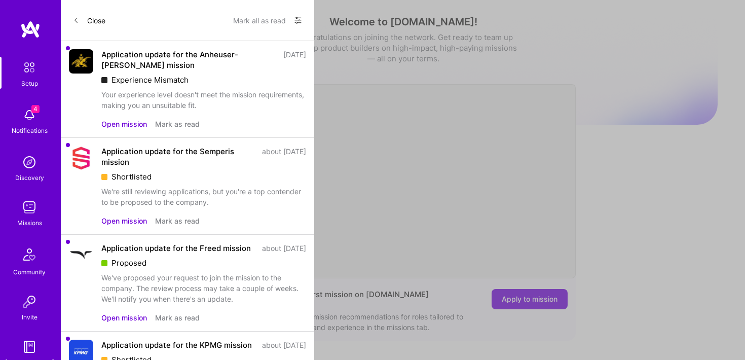 Image resolution: width=745 pixels, height=360 pixels. Describe the element at coordinates (30, 29) in the screenshot. I see `img: logo` at that location.